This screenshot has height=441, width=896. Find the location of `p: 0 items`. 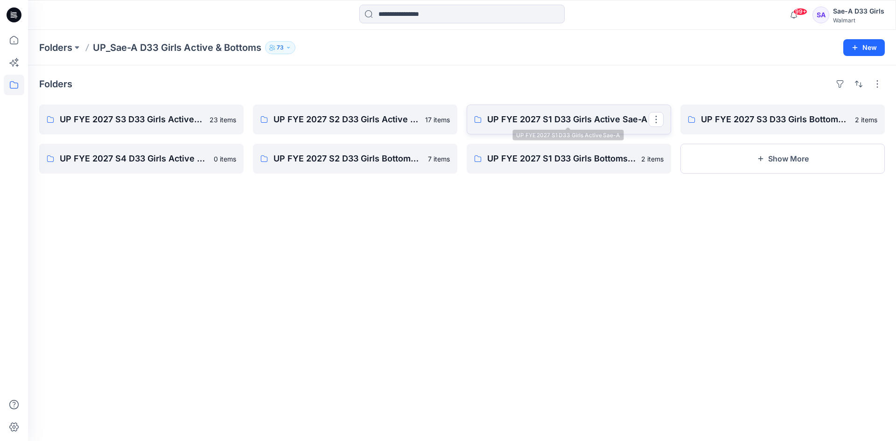

p: 0 items is located at coordinates (225, 159).